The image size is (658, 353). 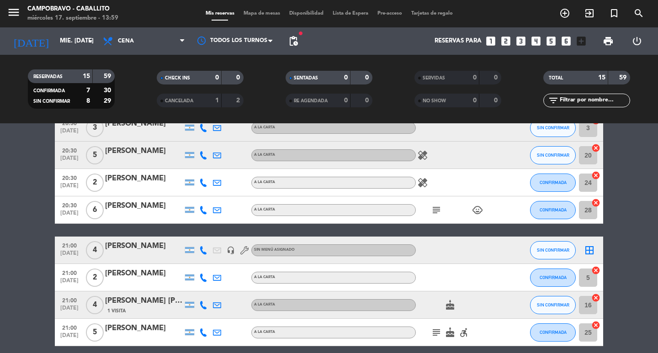 I want to click on button: menu, so click(x=14, y=14).